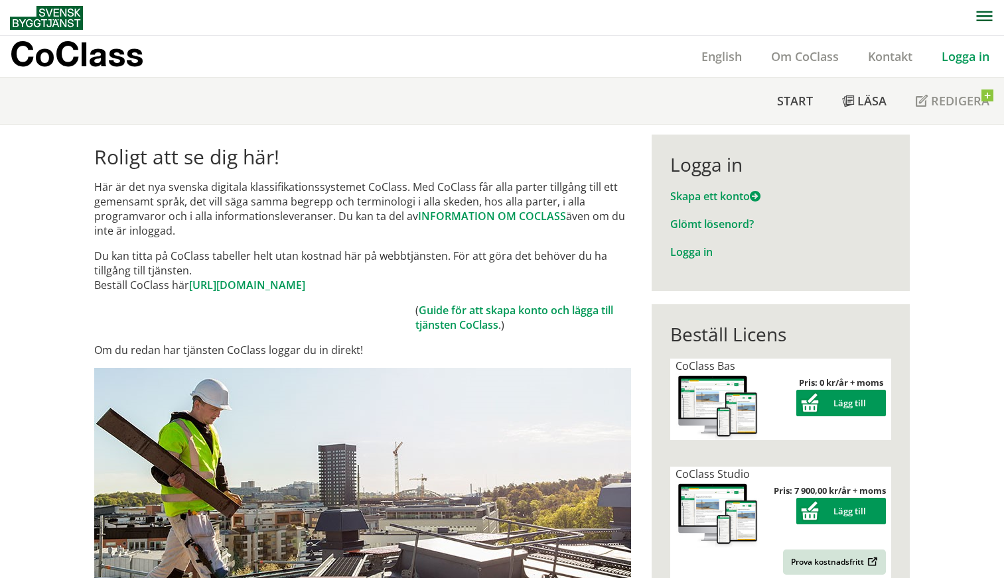 The width and height of the screenshot is (1004, 578). What do you see at coordinates (871, 562) in the screenshot?
I see `img: Outbound.png` at bounding box center [871, 562].